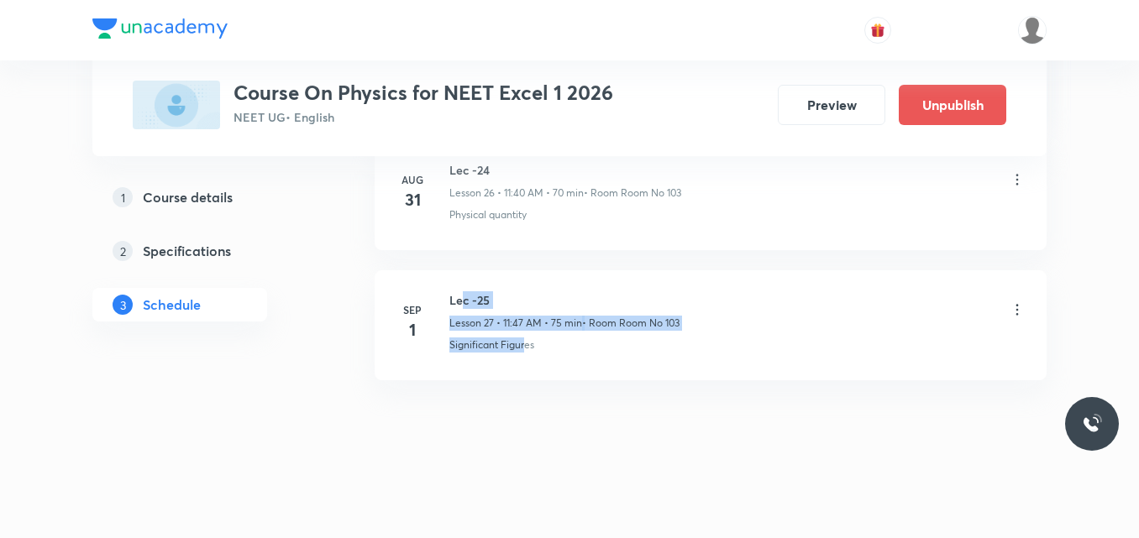 The width and height of the screenshot is (1139, 538). I want to click on h4: 1, so click(412, 330).